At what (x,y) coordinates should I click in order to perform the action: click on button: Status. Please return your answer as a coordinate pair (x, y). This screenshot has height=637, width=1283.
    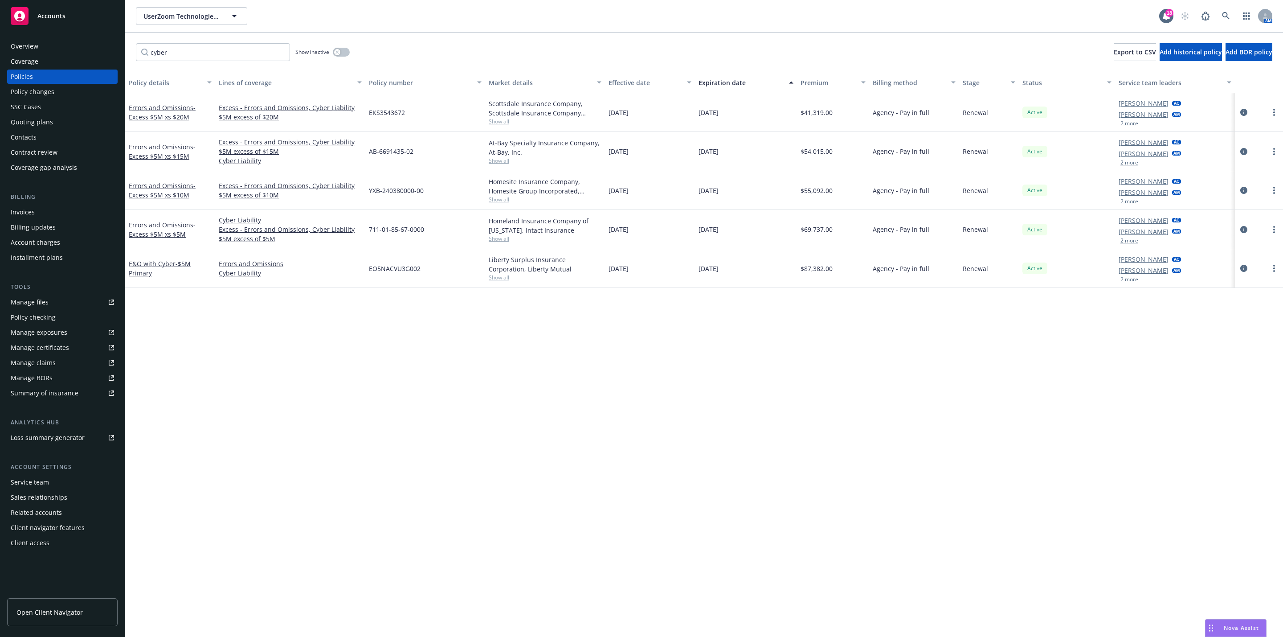
    Looking at the image, I should click on (1066, 82).